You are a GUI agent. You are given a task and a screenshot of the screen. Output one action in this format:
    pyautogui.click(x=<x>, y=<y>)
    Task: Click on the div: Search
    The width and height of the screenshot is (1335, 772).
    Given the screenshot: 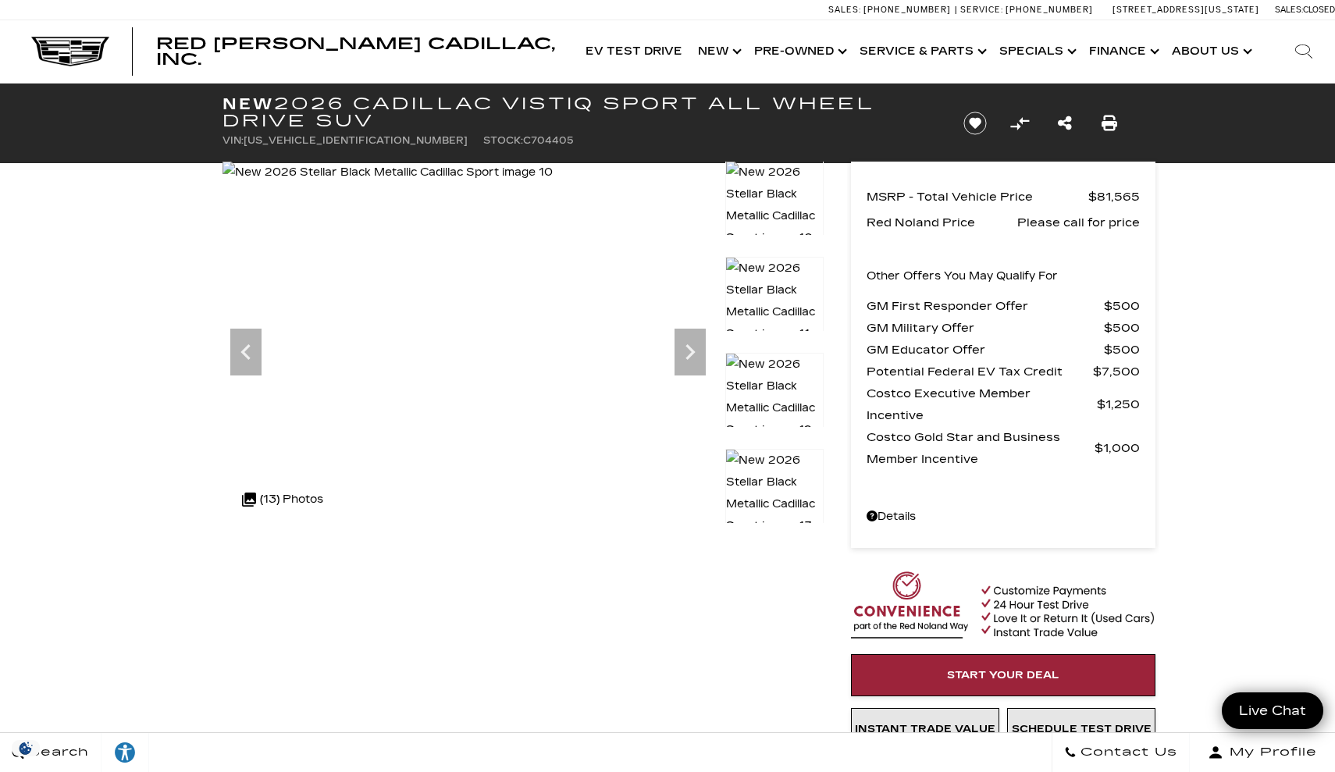 What is the action you would take?
    pyautogui.click(x=1303, y=52)
    